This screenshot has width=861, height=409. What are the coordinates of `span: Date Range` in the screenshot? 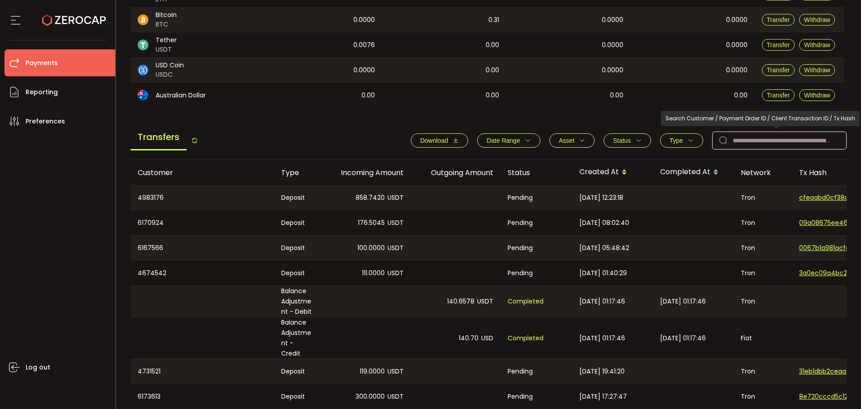 It's located at (503, 140).